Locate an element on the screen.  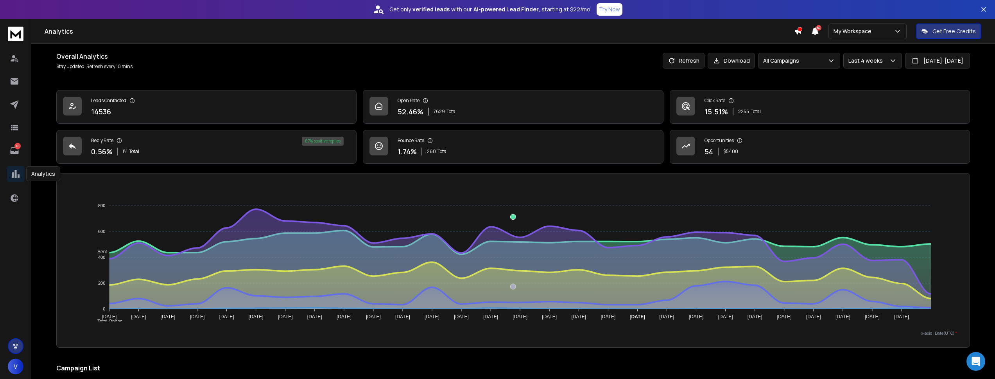
button: Get Free Credits is located at coordinates (949, 31).